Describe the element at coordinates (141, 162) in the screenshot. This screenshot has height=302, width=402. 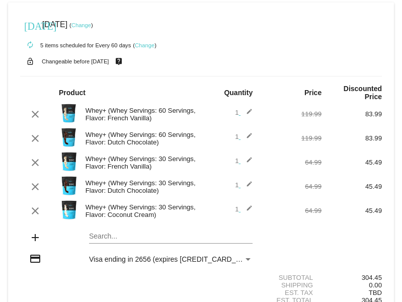
I see `div: Whey+ (Whey Servings: 30 Servings, Flavor: French Vanilla)` at that location.